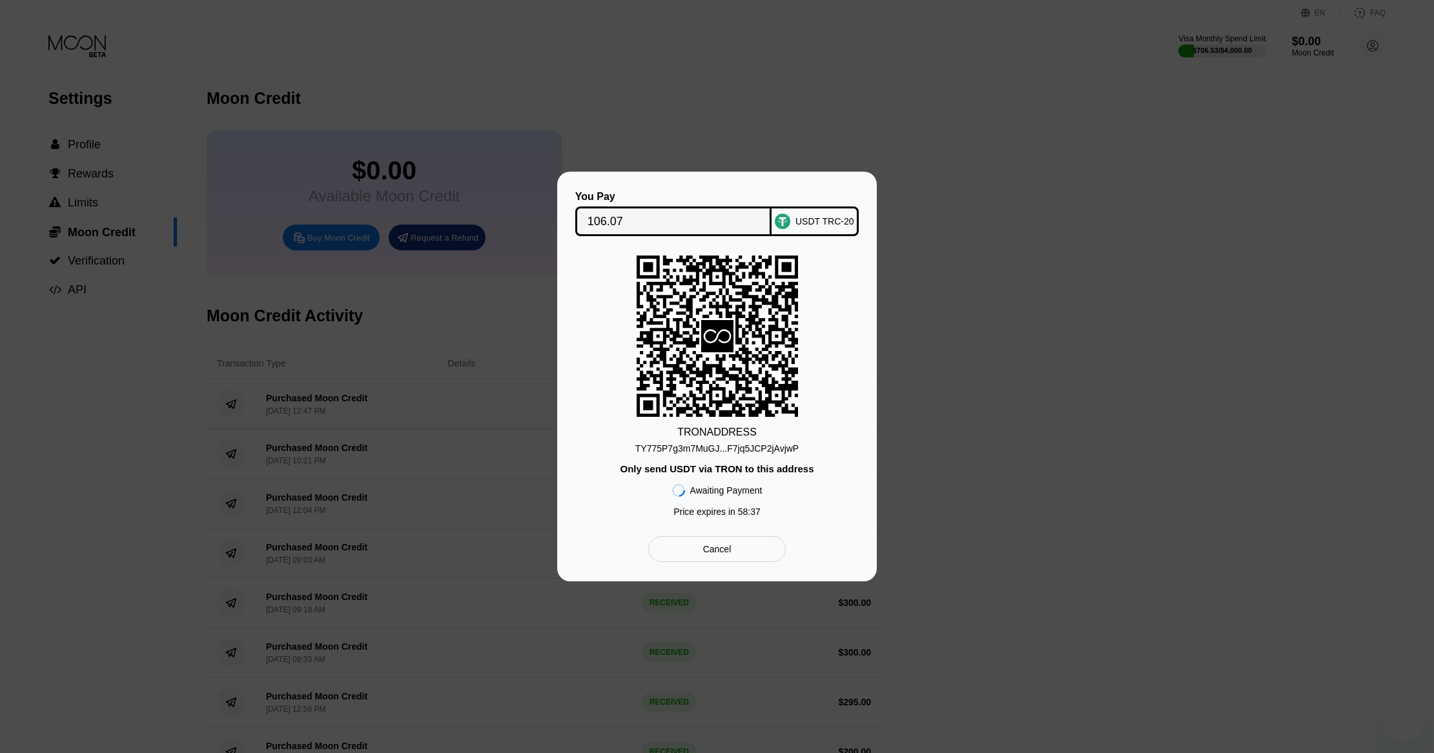 The image size is (1434, 753). Describe the element at coordinates (726, 491) in the screenshot. I see `div: Awaiting Payment` at that location.